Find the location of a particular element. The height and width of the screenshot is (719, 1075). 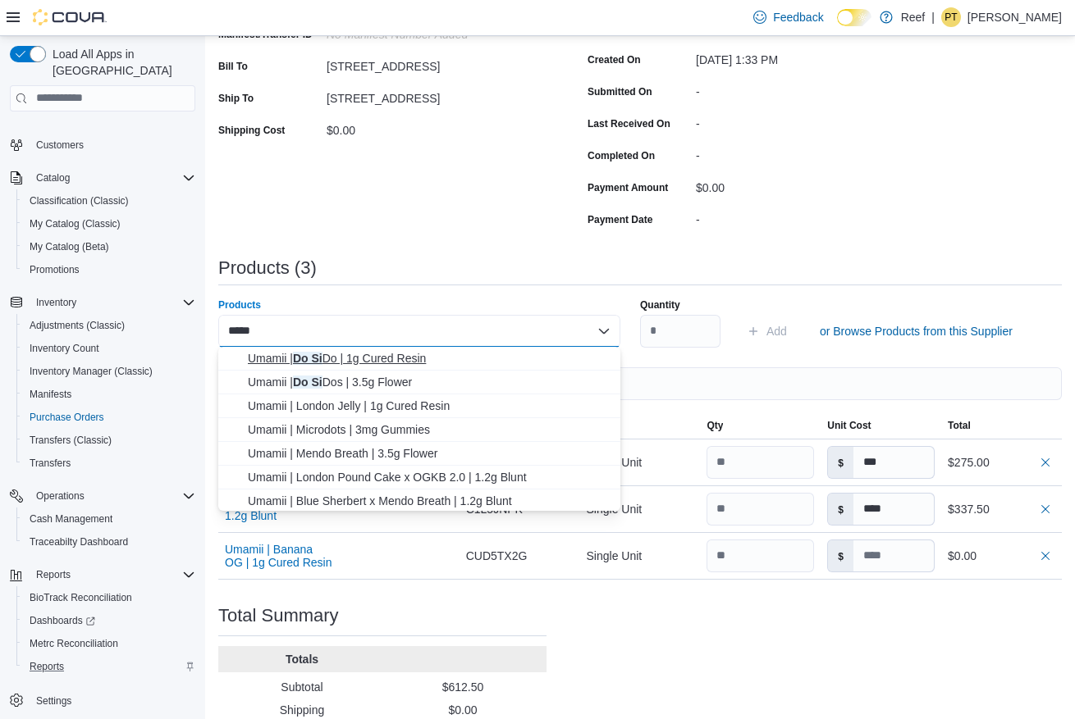

span: Settings is located at coordinates (53, 701).